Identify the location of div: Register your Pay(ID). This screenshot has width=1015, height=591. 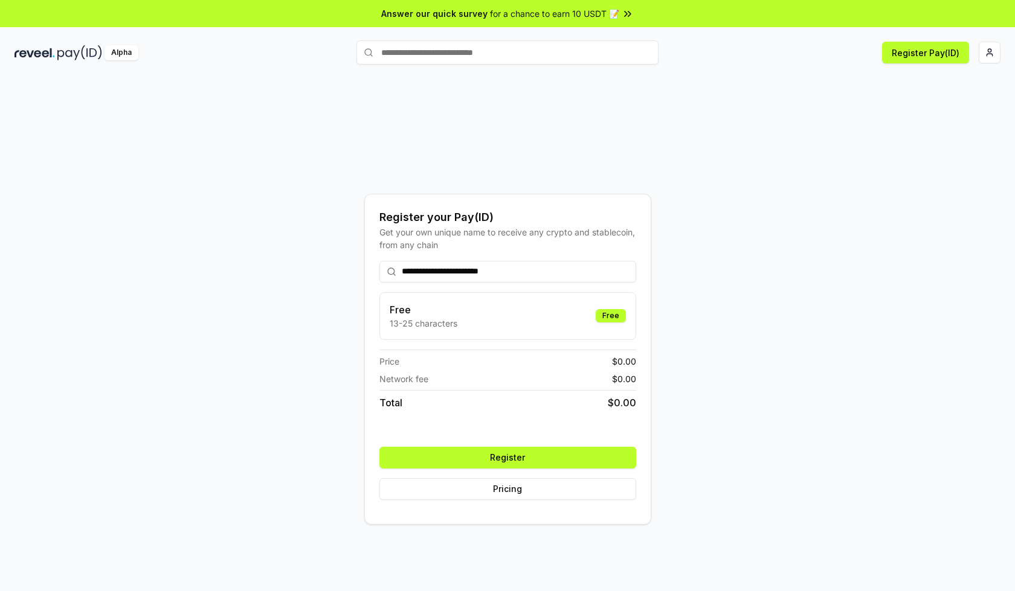
(507, 217).